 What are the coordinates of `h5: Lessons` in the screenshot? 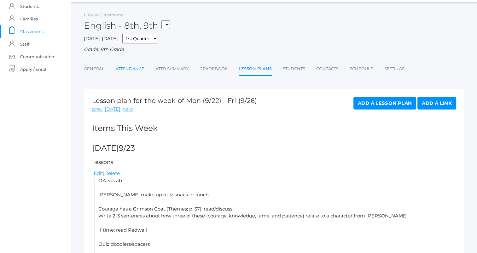 It's located at (274, 162).